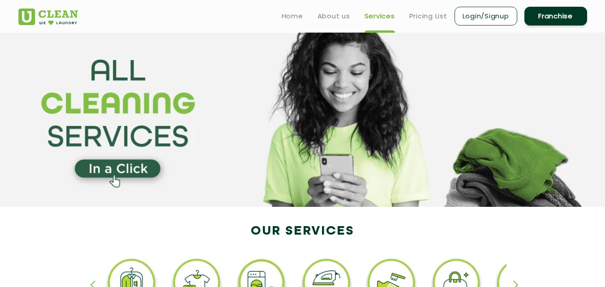 This screenshot has width=605, height=287. Describe the element at coordinates (380, 16) in the screenshot. I see `a: Services` at that location.